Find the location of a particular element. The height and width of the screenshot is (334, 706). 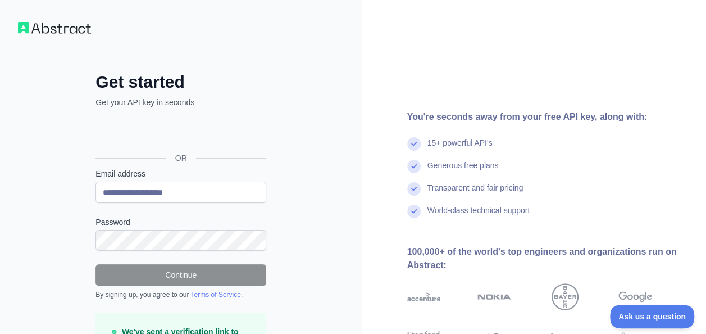

h2: Get started is located at coordinates (181, 82).